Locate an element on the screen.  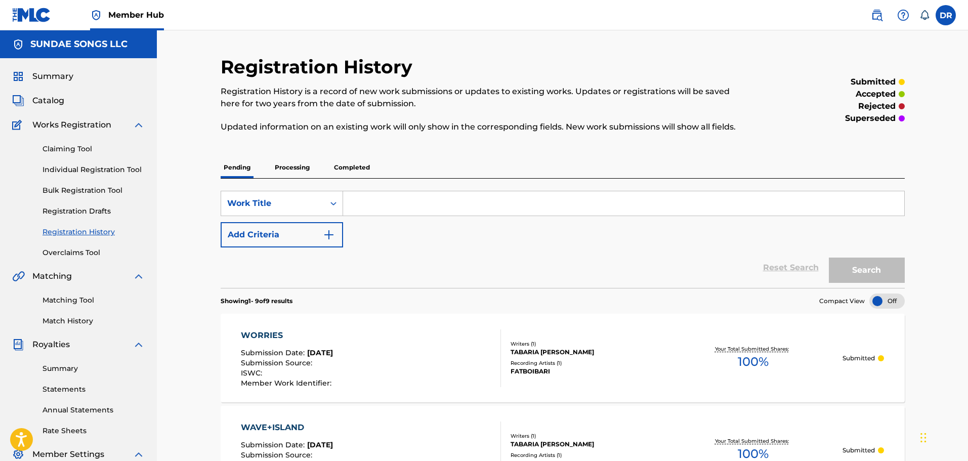
div: Drag is located at coordinates (924, 438).